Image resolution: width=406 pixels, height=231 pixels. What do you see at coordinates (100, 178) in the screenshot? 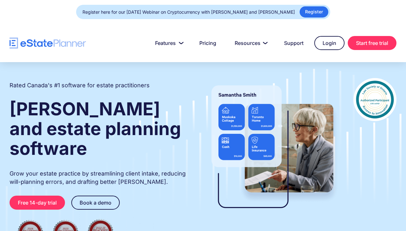
I see `p: Grow your estate practice by streamlining client intake, reducing will-planning errors, and draft...` at bounding box center [100, 178].